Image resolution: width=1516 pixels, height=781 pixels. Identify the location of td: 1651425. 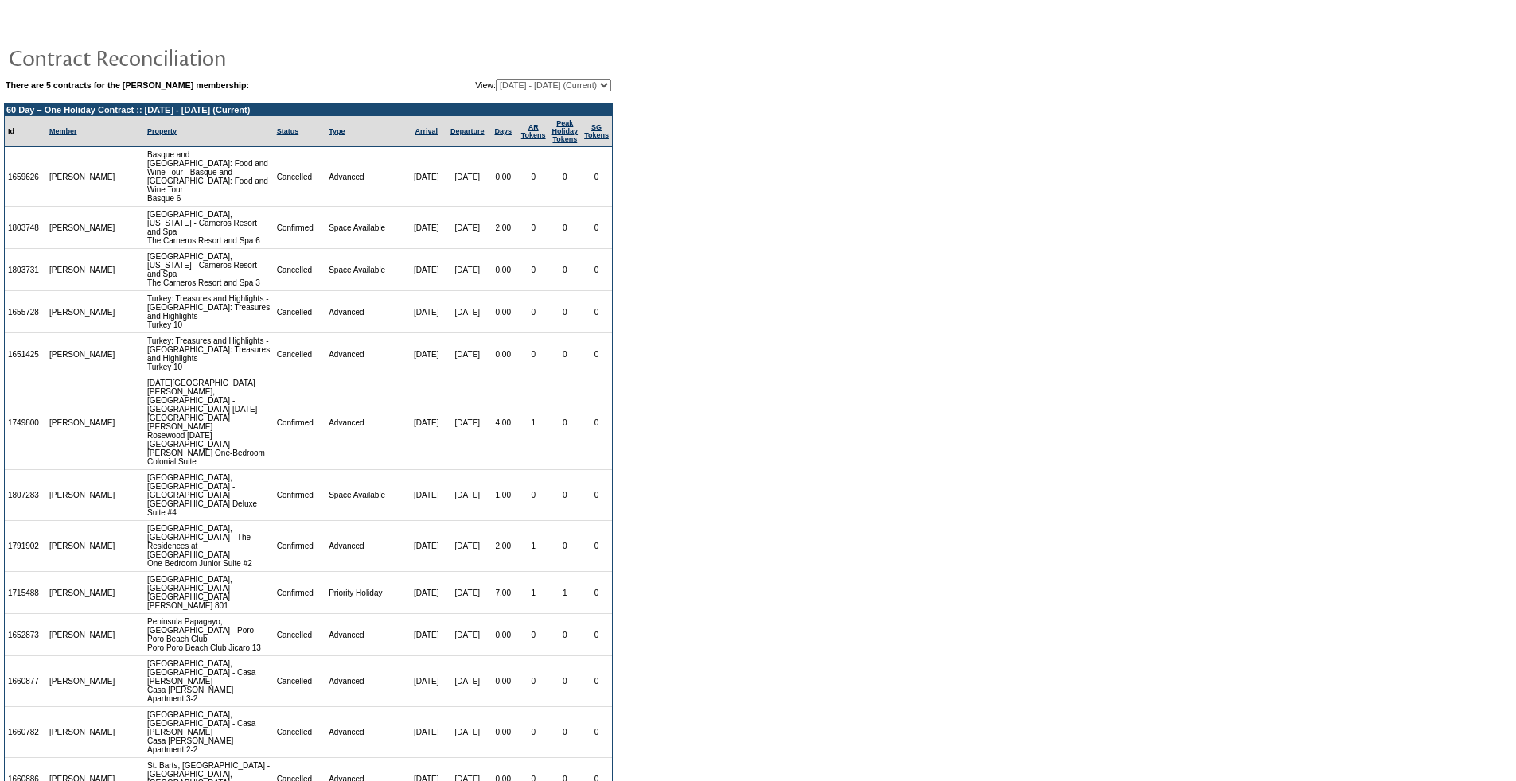
(25, 354).